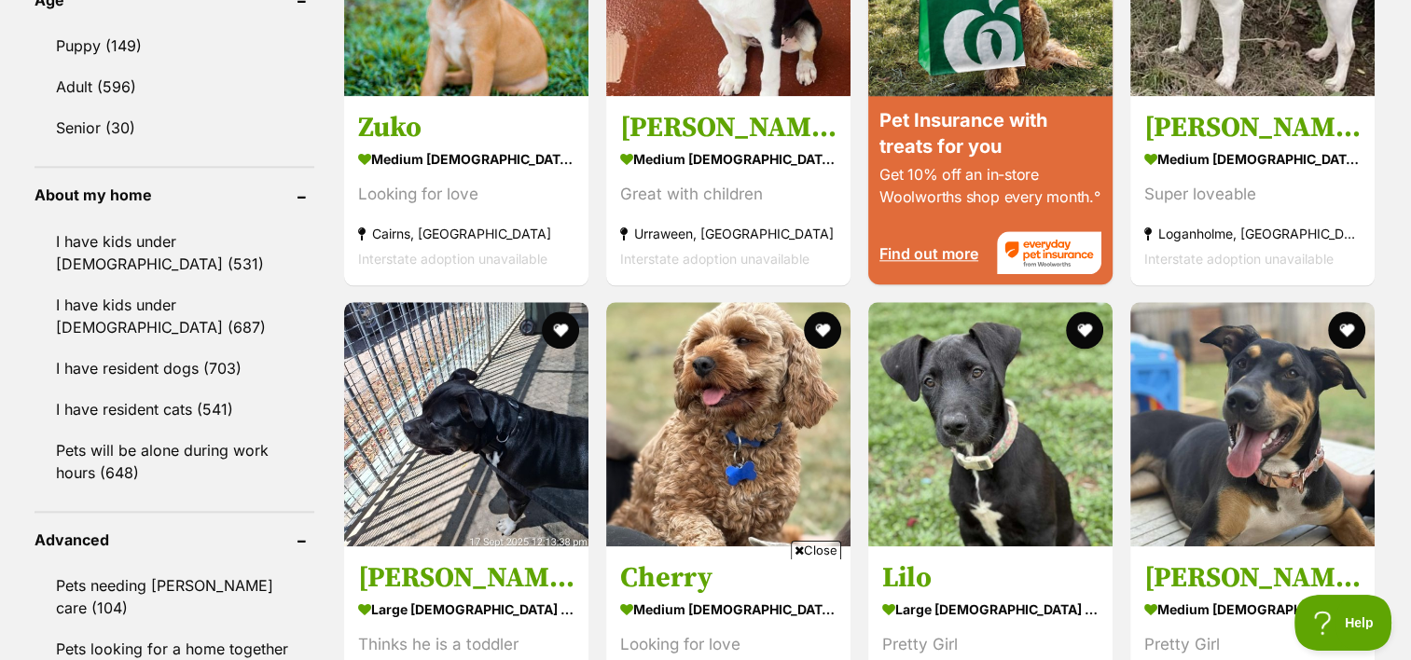 This screenshot has width=1411, height=660. What do you see at coordinates (174, 195) in the screenshot?
I see `header: About my home` at bounding box center [174, 195].